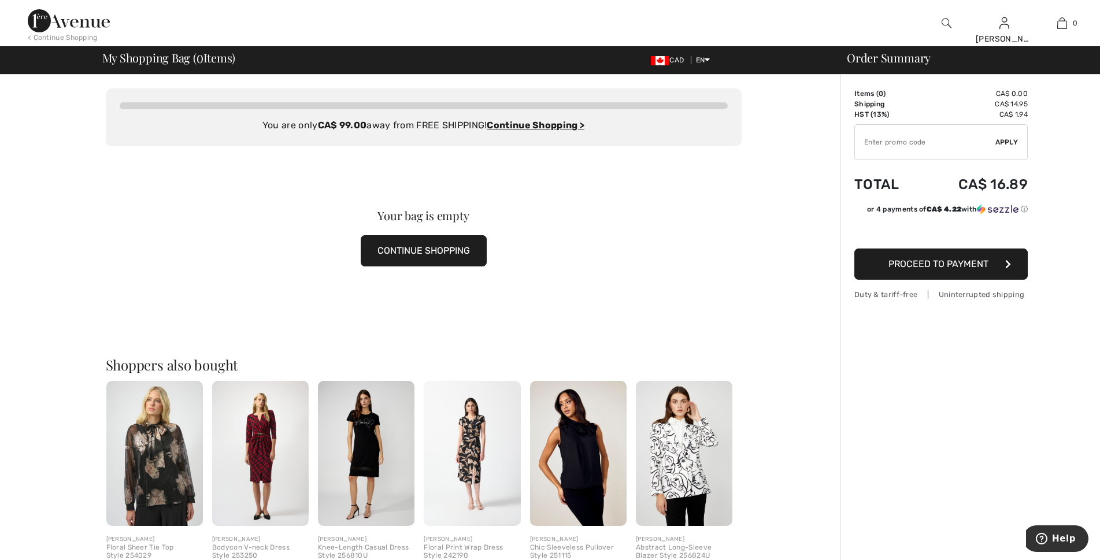 The height and width of the screenshot is (560, 1100). Describe the element at coordinates (941, 264) in the screenshot. I see `button: Proceed to Payment` at that location.